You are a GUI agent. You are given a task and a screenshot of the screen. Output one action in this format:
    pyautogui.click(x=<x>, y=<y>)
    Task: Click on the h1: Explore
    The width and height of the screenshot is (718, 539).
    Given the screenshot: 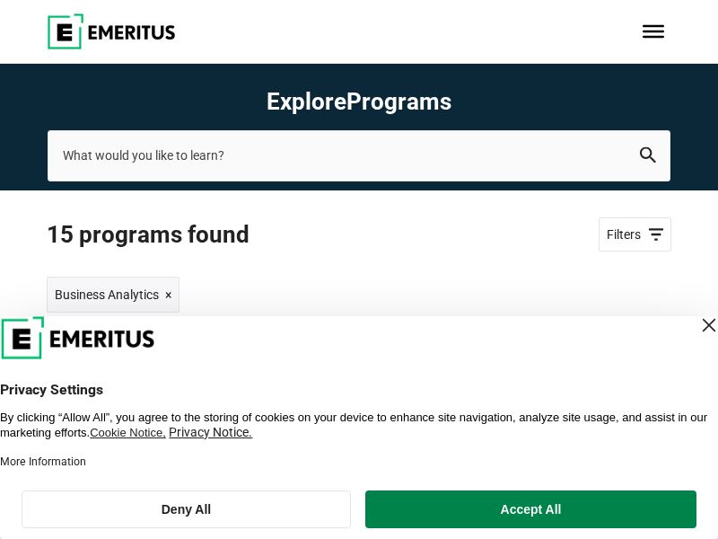 What is the action you would take?
    pyautogui.click(x=359, y=101)
    